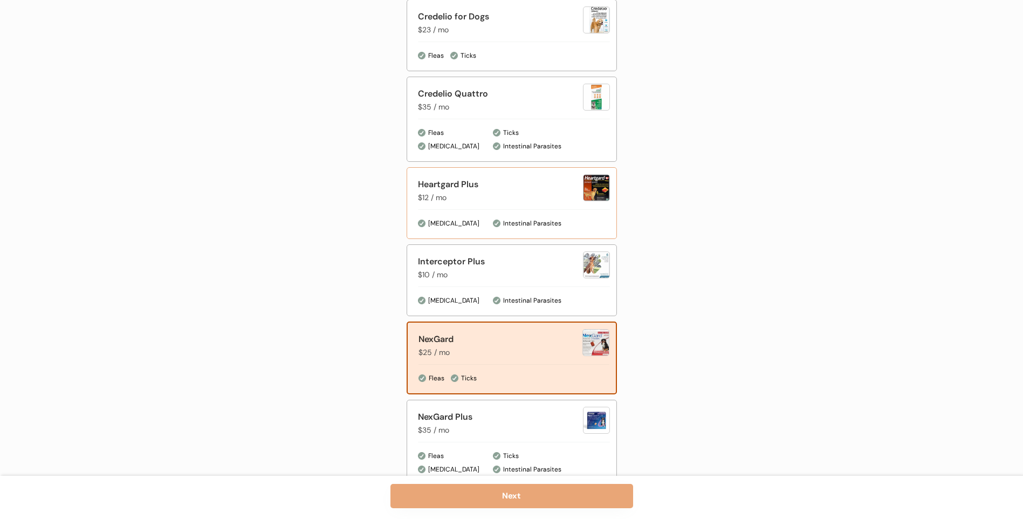  Describe the element at coordinates (500, 417) in the screenshot. I see `div: NexGard Plus` at that location.